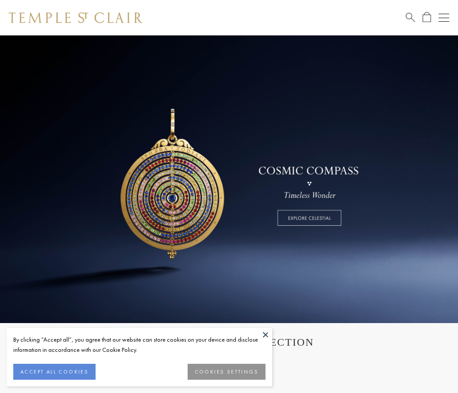 This screenshot has height=393, width=458. I want to click on a: Search, so click(410, 17).